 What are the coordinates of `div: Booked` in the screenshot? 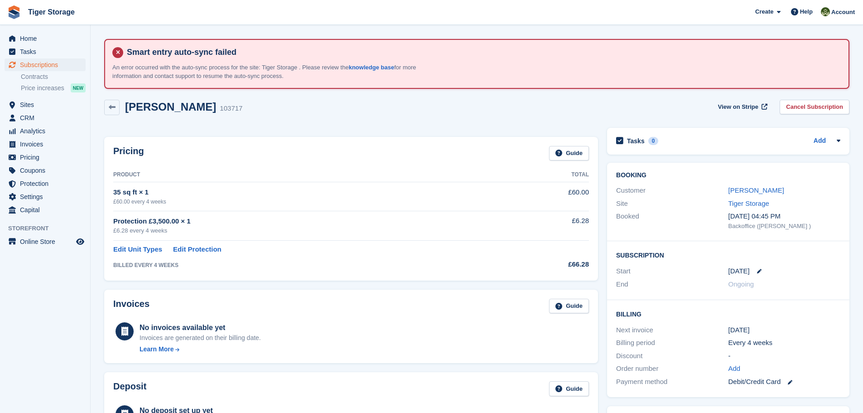 It's located at (672, 221).